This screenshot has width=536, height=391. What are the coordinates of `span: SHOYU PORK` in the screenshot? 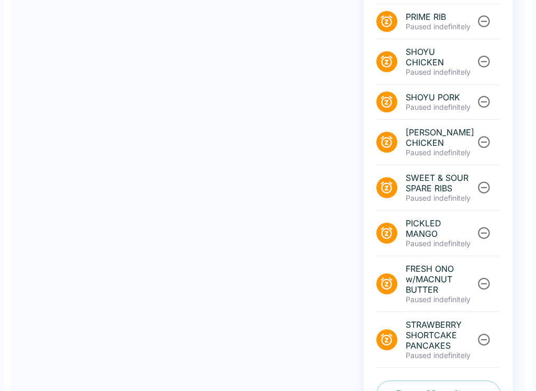 It's located at (440, 97).